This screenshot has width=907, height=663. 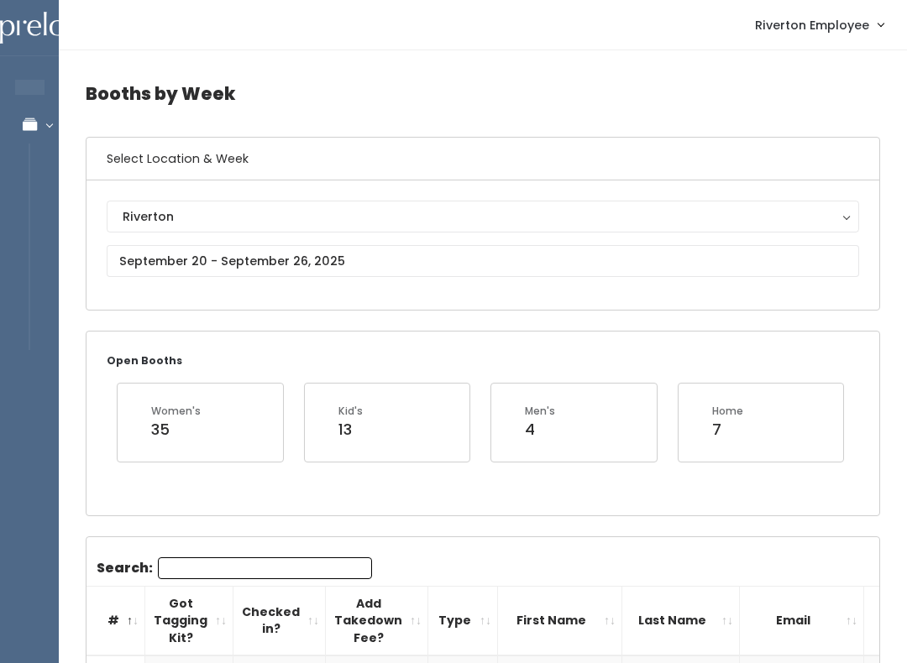 I want to click on div: Kid's, so click(x=350, y=411).